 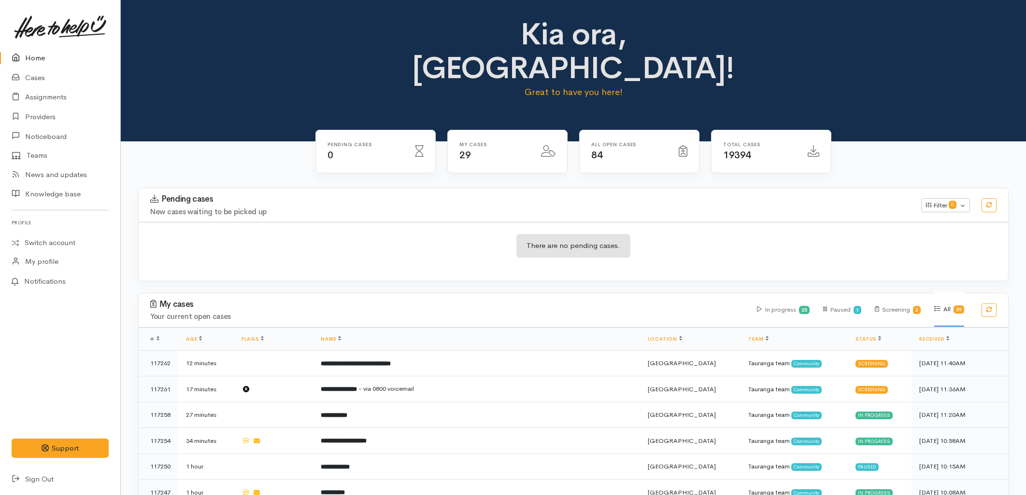 What do you see at coordinates (596, 155) in the screenshot?
I see `span: 84` at bounding box center [596, 155].